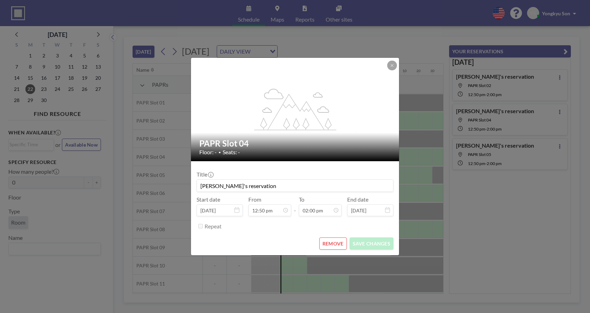 The width and height of the screenshot is (590, 313). I want to click on button: SAVE CHANGES, so click(372, 243).